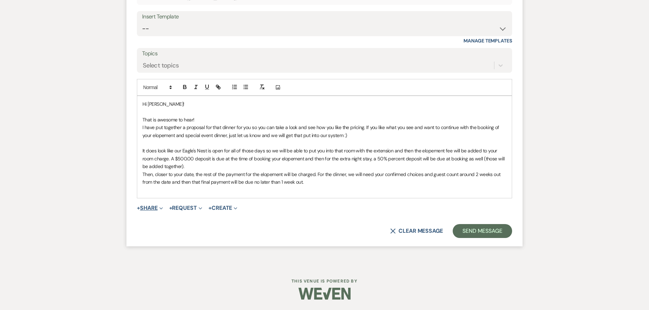  Describe the element at coordinates (186, 208) in the screenshot. I see `button: Request` at that location.